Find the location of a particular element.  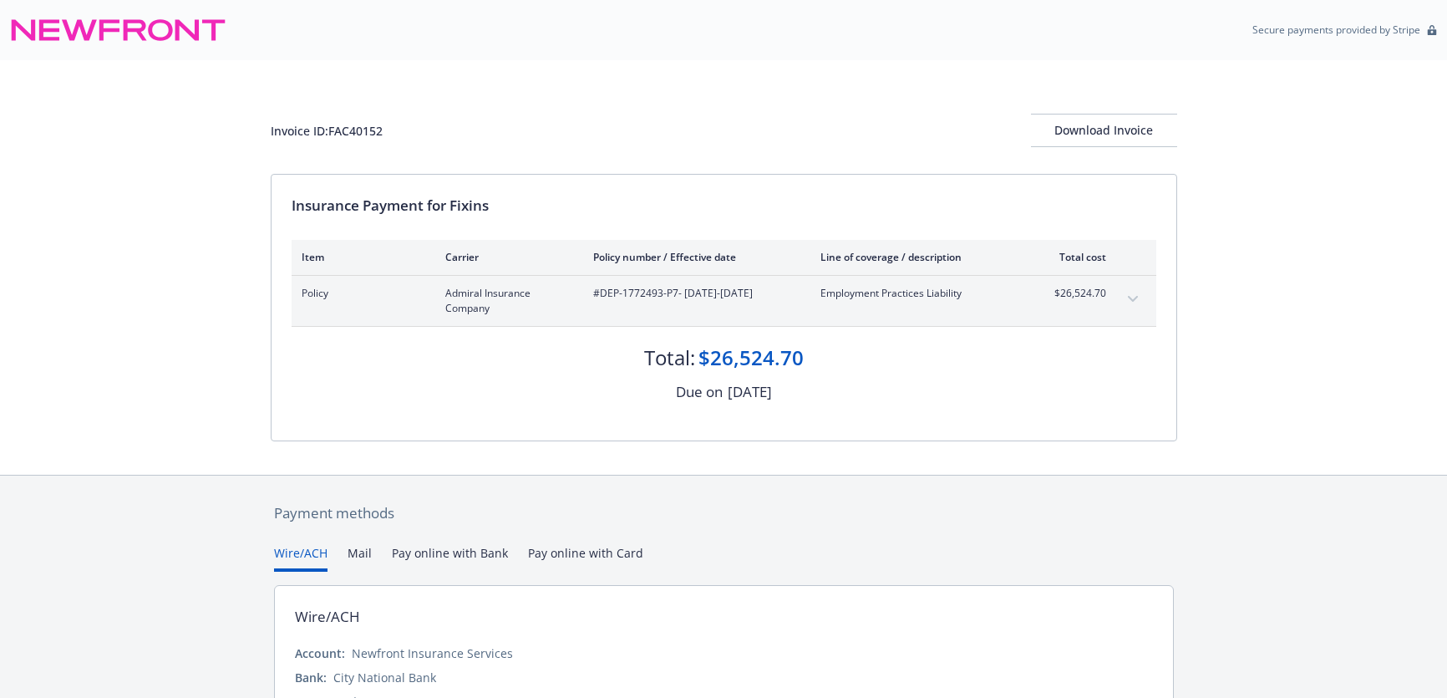

div: Invoice ID: FAC40152 is located at coordinates (327, 130).